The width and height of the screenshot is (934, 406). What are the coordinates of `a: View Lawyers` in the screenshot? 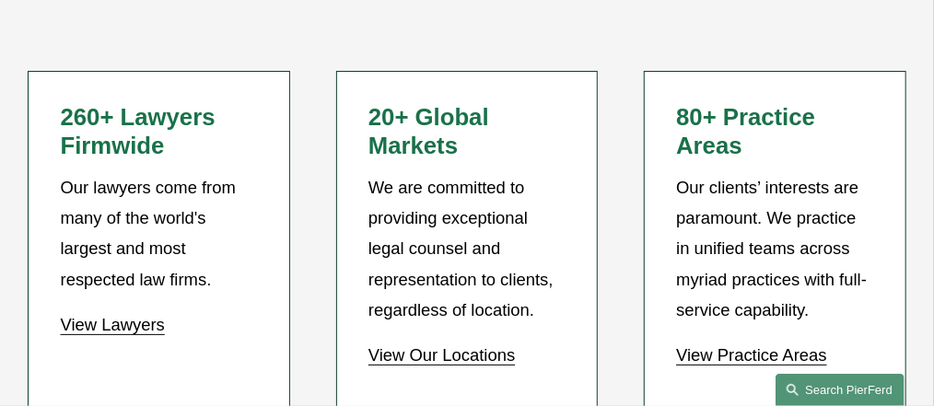 It's located at (112, 324).